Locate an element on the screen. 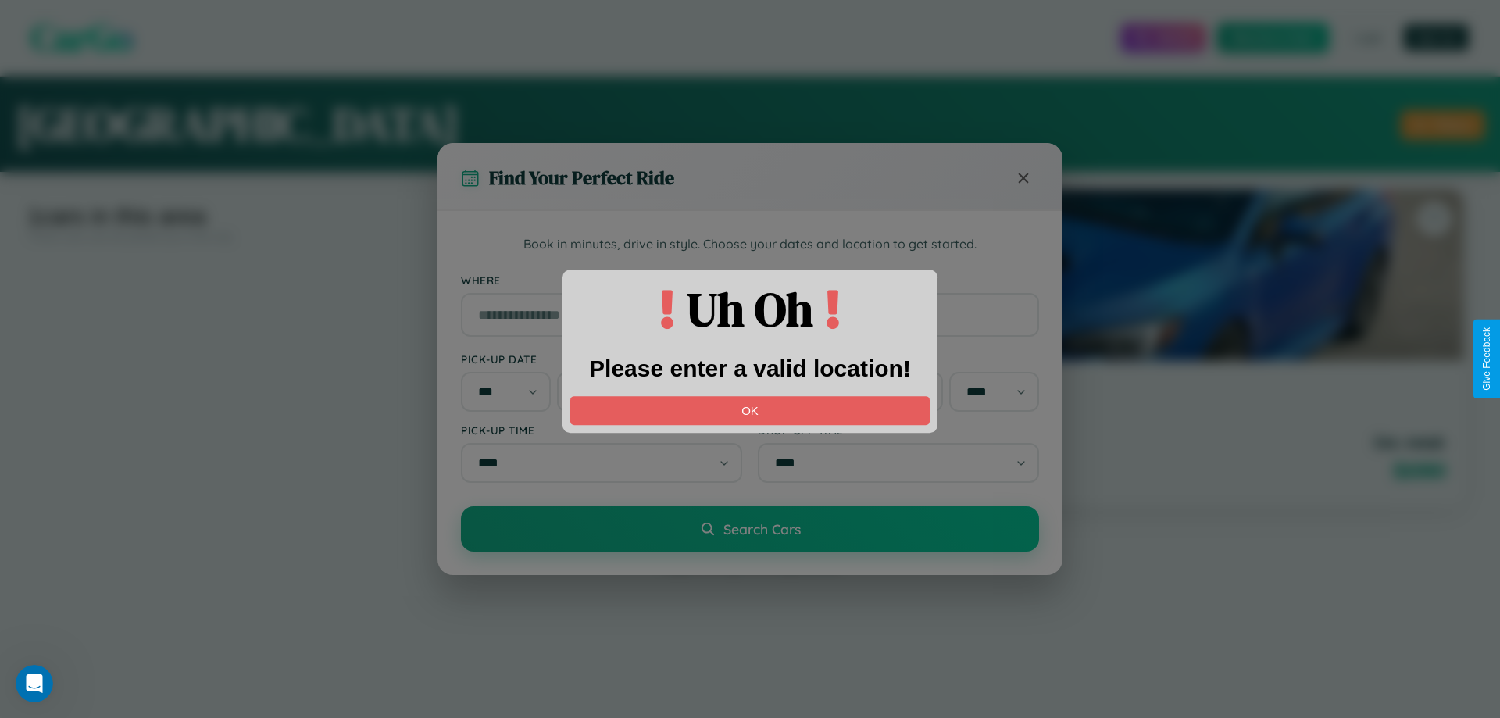 This screenshot has width=1500, height=718. label: Pick-up Date is located at coordinates (602, 359).